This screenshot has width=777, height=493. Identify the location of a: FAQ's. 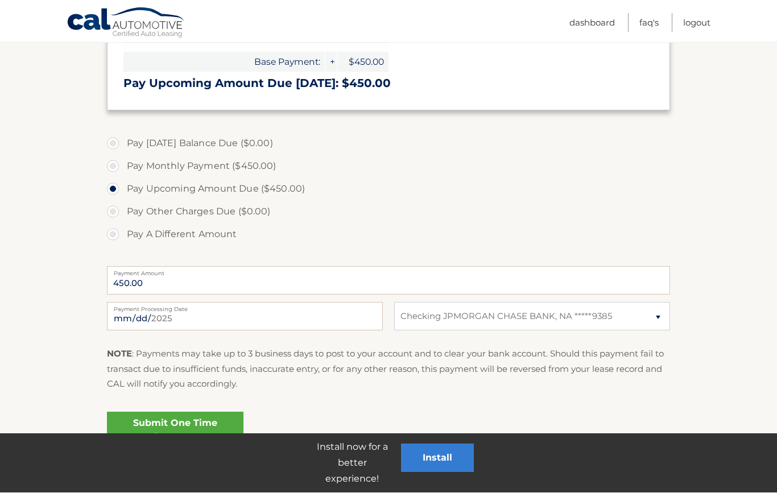
(649, 23).